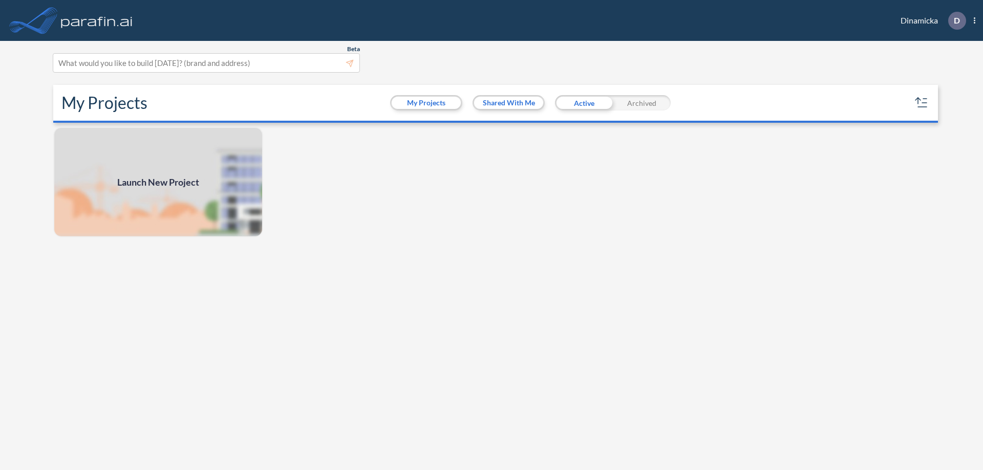  Describe the element at coordinates (426, 103) in the screenshot. I see `button: My Projects` at that location.